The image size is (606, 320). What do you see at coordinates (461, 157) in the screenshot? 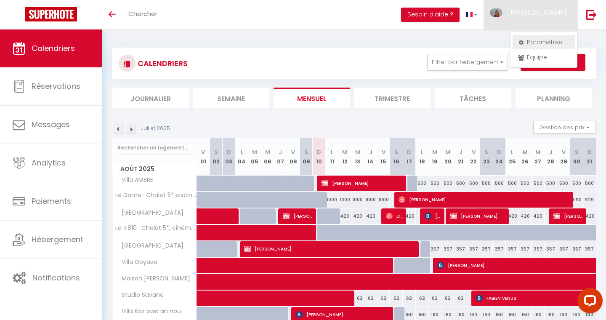
I see `th: 21` at bounding box center [461, 157].